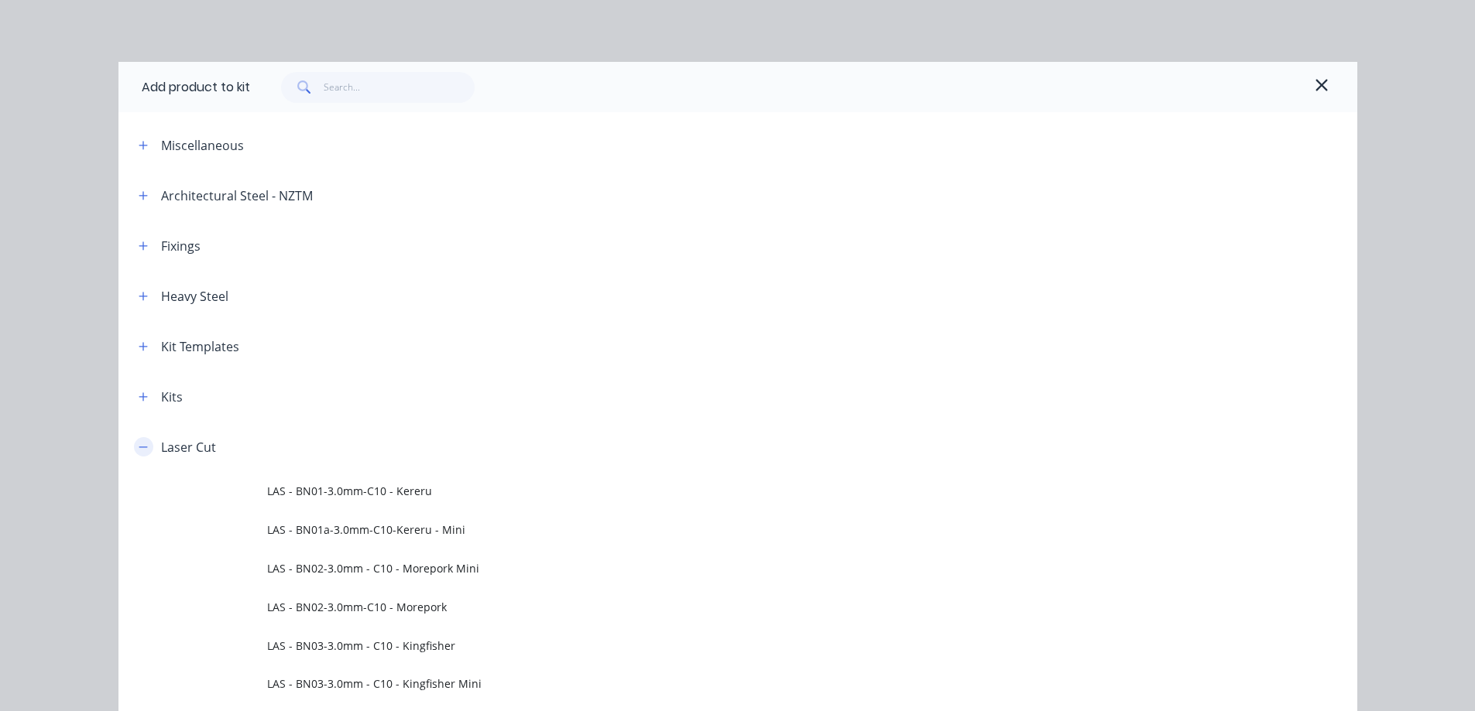  What do you see at coordinates (703, 491) in the screenshot?
I see `span: LAS - BN01-3.0mm-C10 - Kereru` at bounding box center [703, 491].